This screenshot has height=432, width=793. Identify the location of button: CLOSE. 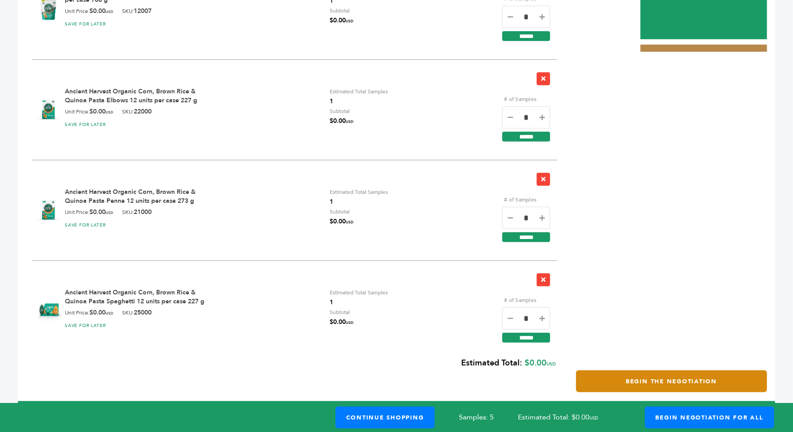
(396, 408).